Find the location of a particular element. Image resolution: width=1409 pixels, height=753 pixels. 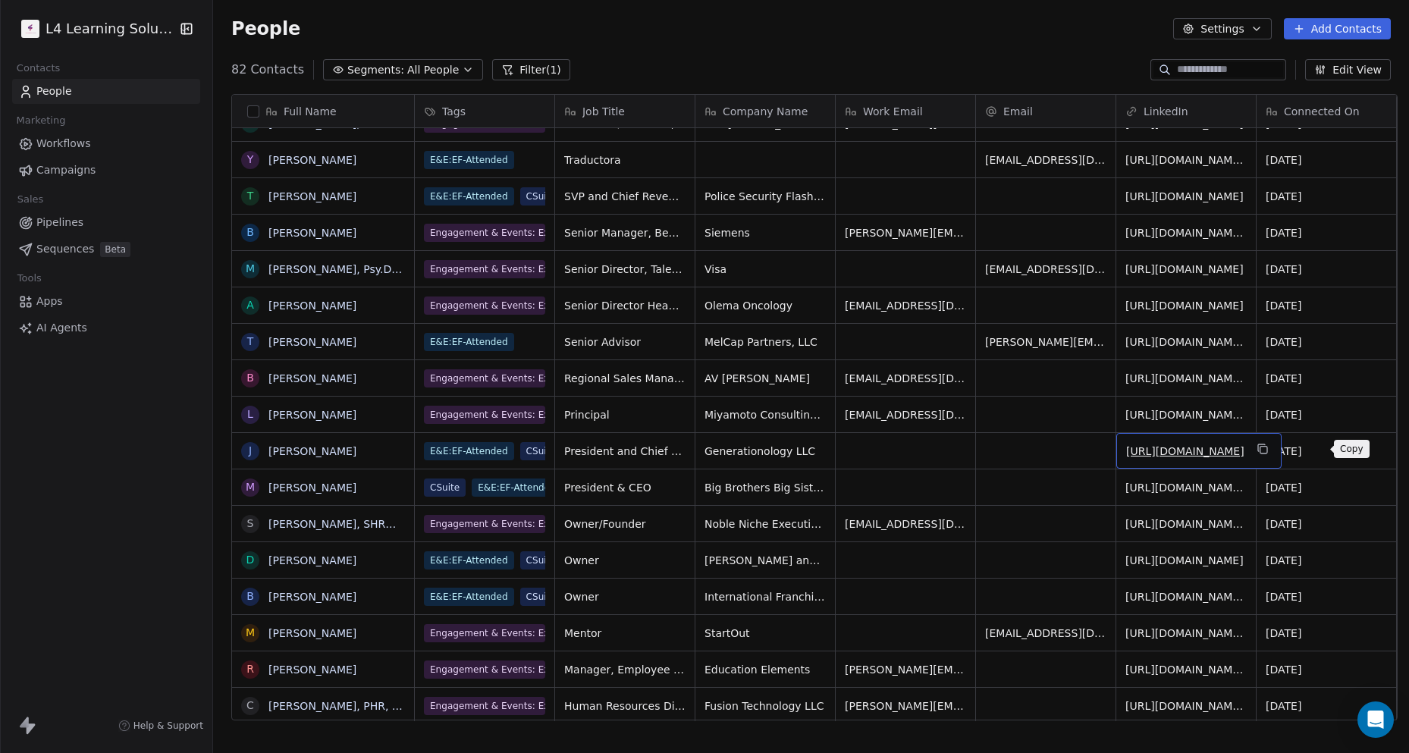

span: Email is located at coordinates (1018, 112).